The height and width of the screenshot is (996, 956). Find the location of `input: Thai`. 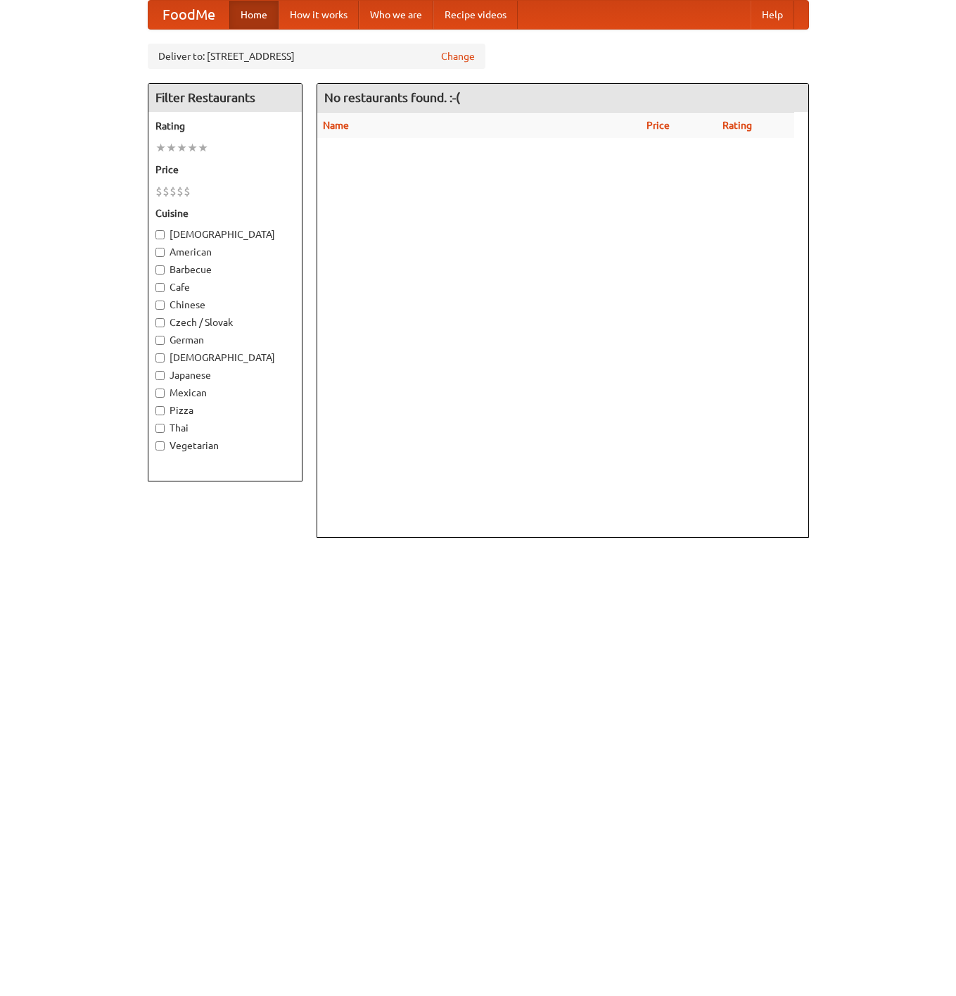

input: Thai is located at coordinates (160, 428).